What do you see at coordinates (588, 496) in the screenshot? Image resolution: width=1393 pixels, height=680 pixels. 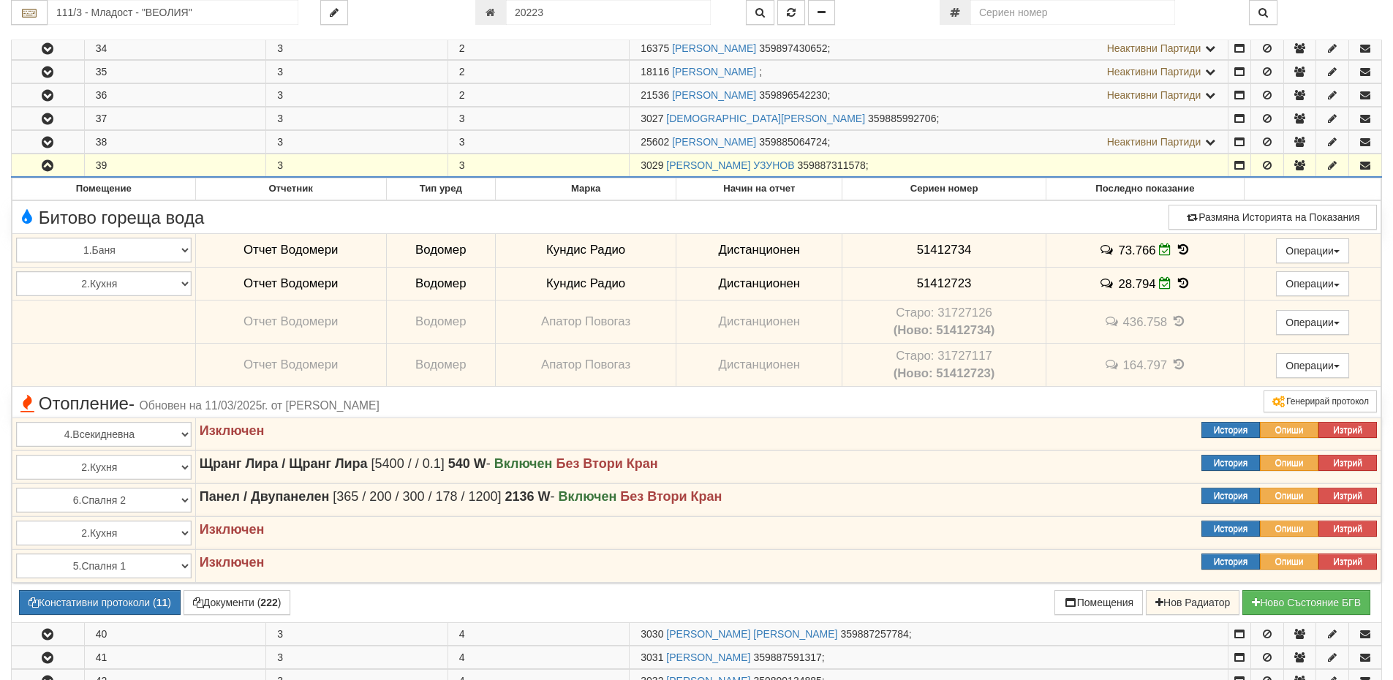 I see `strong: Включен` at bounding box center [588, 496].